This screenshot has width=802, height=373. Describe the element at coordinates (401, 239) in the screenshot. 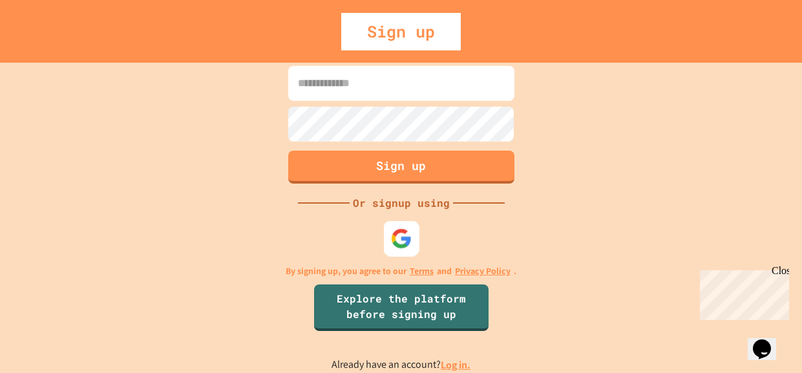

I see `img: google-icon.svg` at that location.